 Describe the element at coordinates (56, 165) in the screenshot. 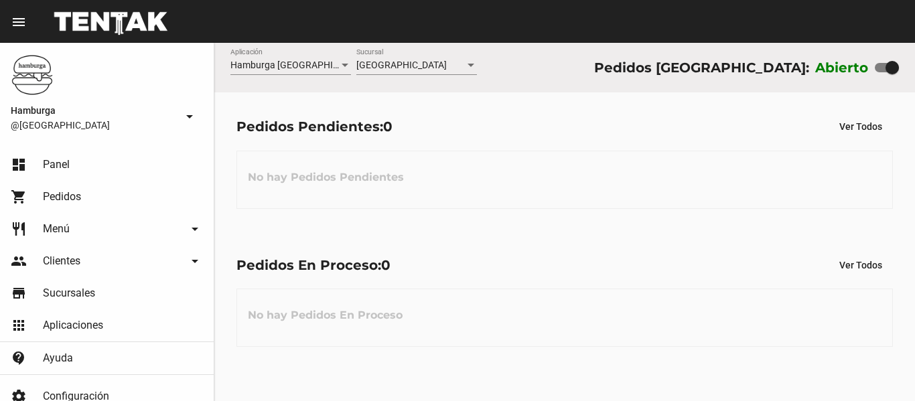

I see `span: Panel` at that location.